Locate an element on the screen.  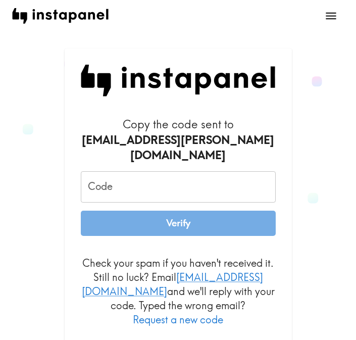
button: Request a new code is located at coordinates (178, 320).